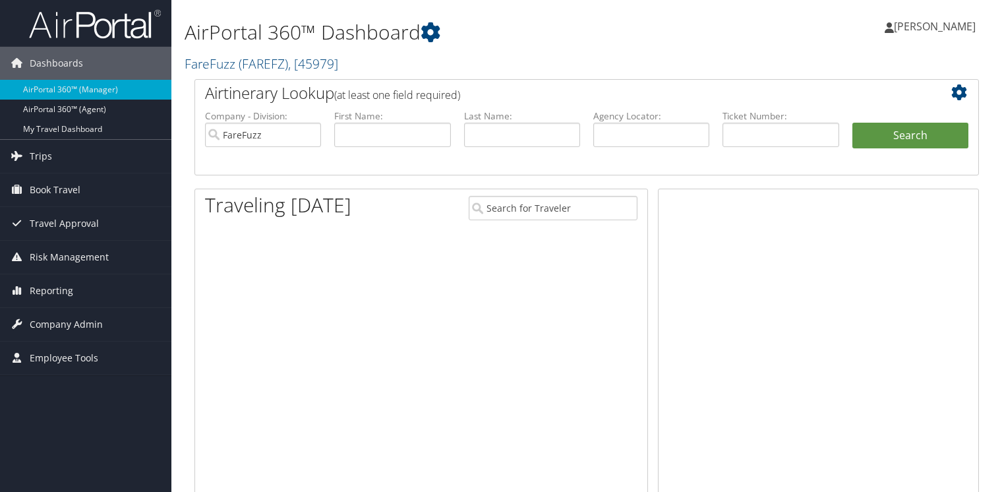  I want to click on label: Agency Locator:, so click(651, 116).